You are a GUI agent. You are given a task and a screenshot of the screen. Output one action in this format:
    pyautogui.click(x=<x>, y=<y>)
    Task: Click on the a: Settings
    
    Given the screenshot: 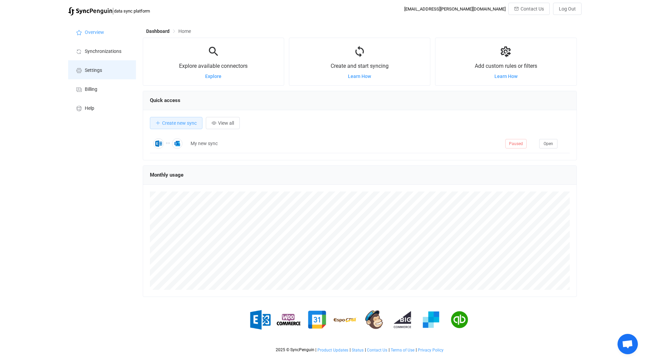 What is the action you would take?
    pyautogui.click(x=102, y=70)
    